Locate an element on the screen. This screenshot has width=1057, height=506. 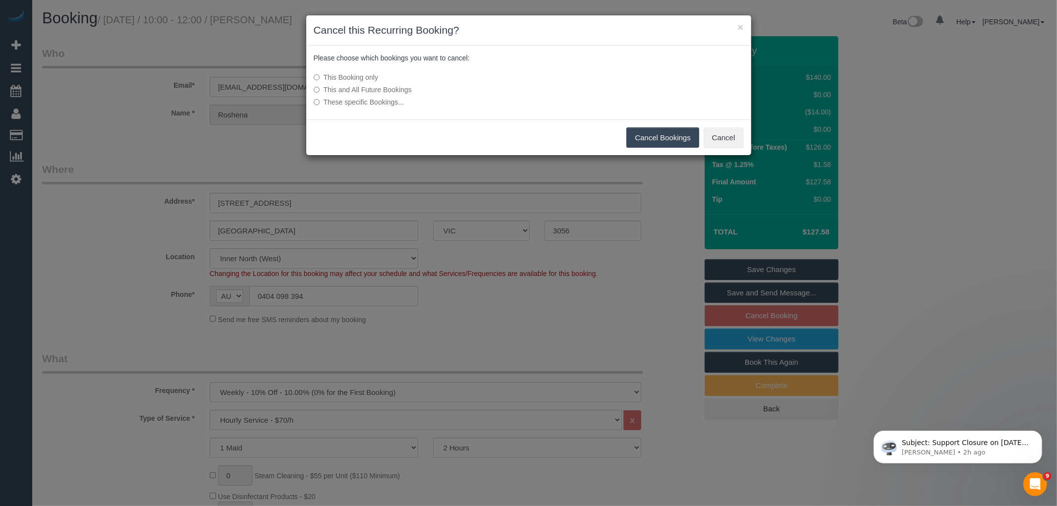
input: These specific Bookings... is located at coordinates (317, 102).